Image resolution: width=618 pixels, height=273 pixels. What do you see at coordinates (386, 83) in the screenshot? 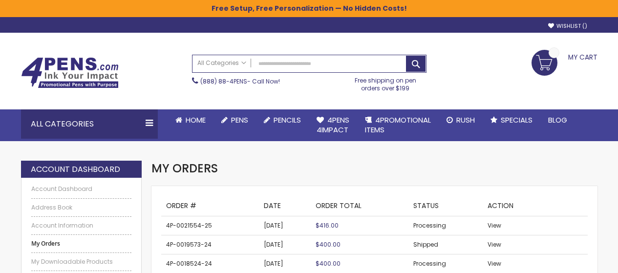
I see `div: Free shipping on pen orders over $199` at bounding box center [386, 83].